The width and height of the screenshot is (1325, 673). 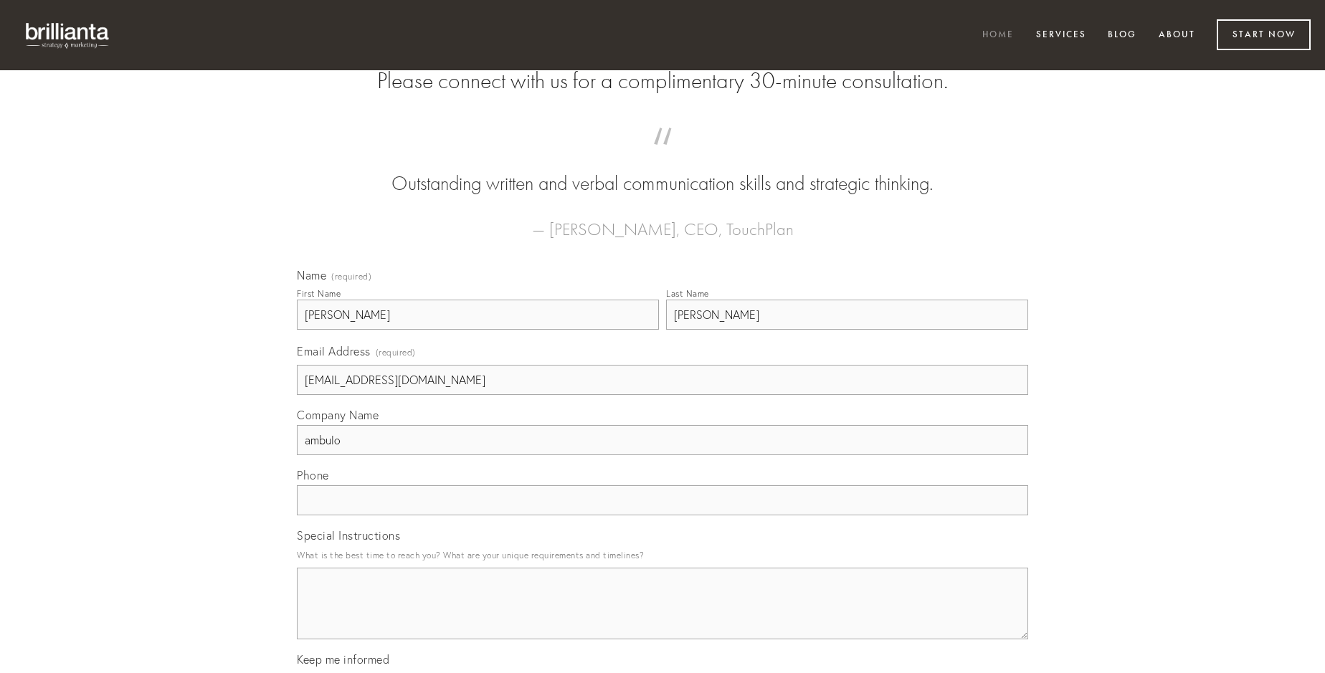 What do you see at coordinates (318, 293) in the screenshot?
I see `div: First Name` at bounding box center [318, 293].